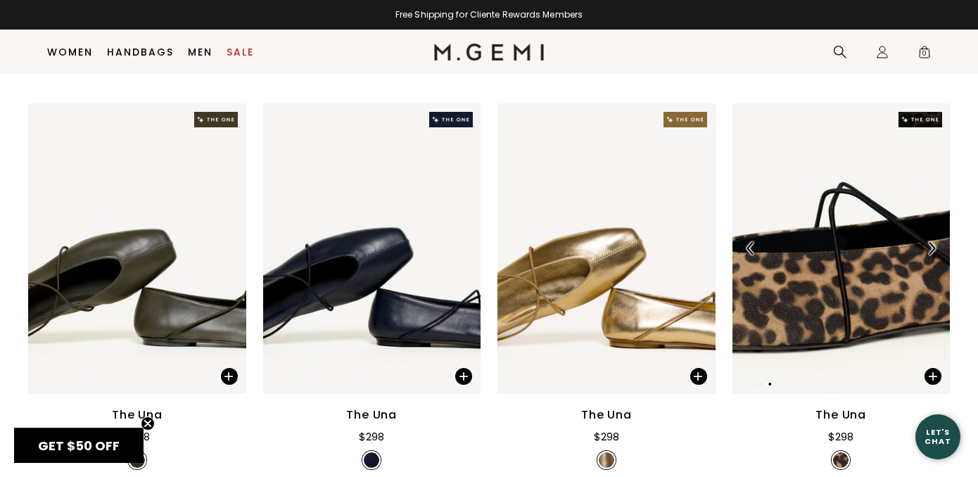 This screenshot has height=477, width=978. What do you see at coordinates (938, 436) in the screenshot?
I see `div: Let's Chat` at bounding box center [938, 436].